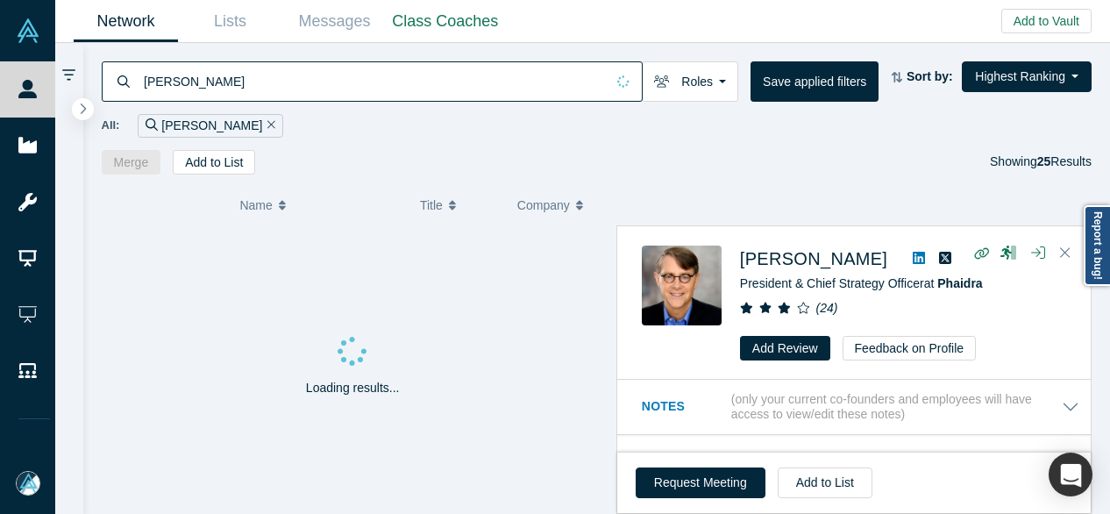 This screenshot has height=514, width=1110. Describe the element at coordinates (1044, 161) in the screenshot. I see `strong: 25` at that location.